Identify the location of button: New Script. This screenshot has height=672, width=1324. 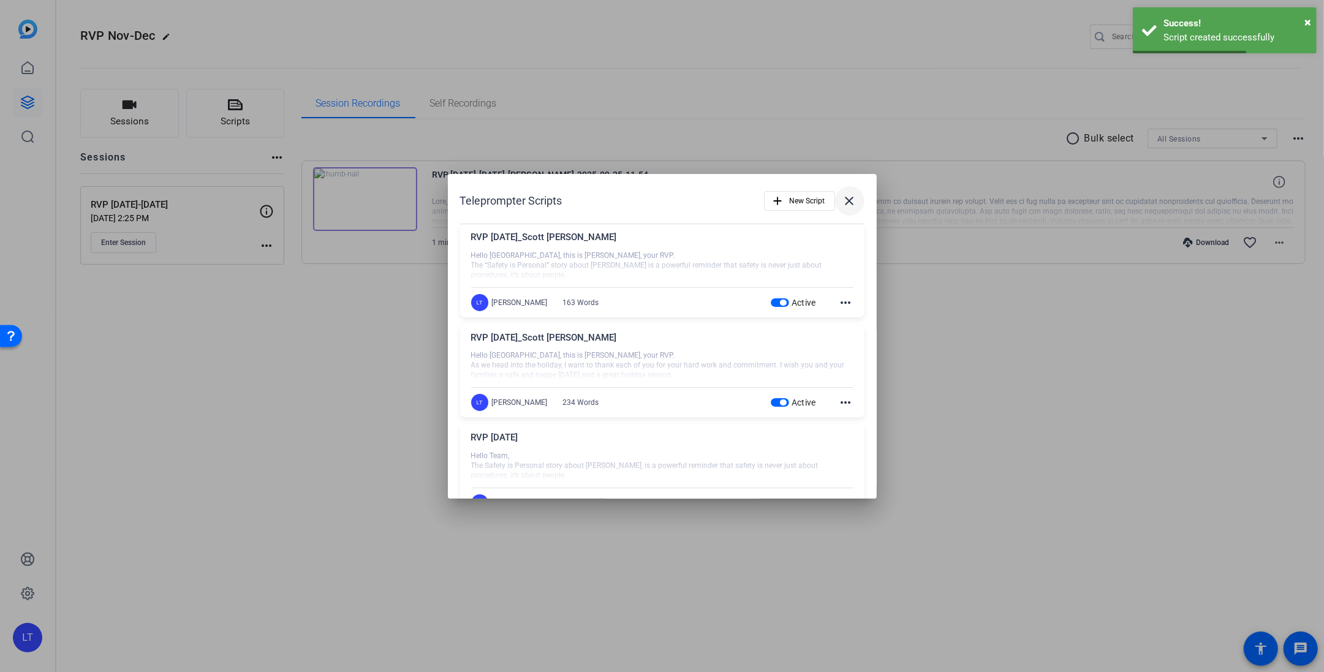
(799, 201).